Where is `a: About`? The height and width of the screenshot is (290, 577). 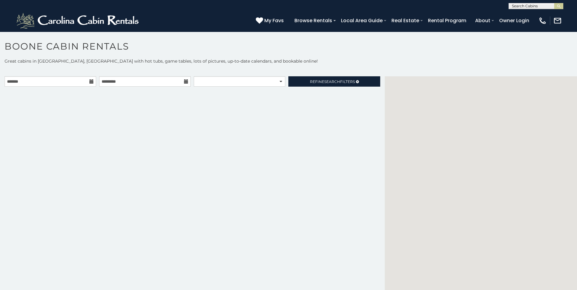 a: About is located at coordinates (483, 20).